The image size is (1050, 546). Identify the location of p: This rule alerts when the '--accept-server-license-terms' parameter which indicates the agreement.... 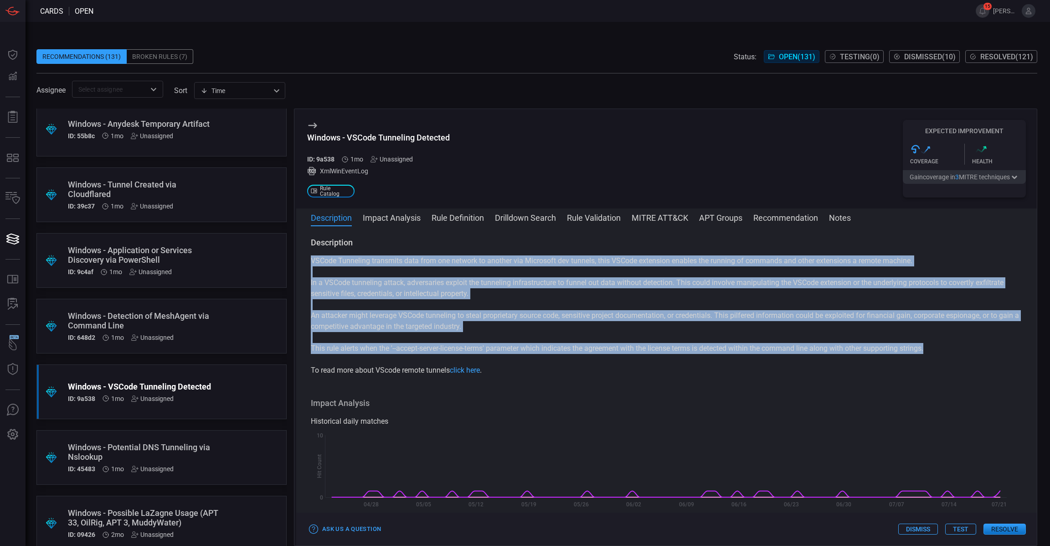
(666, 348).